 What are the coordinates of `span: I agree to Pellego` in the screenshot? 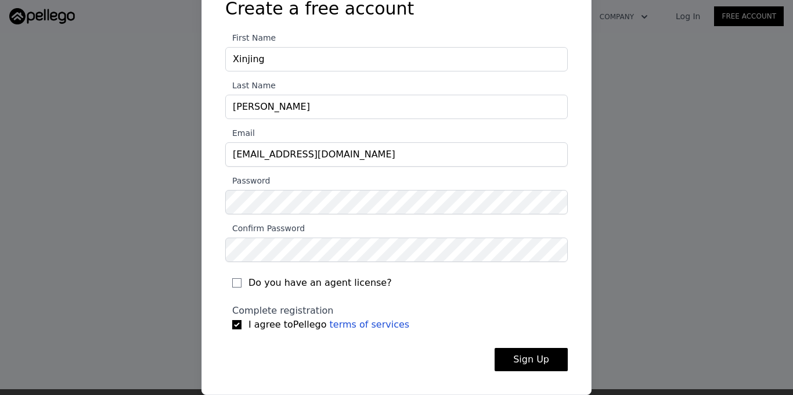 It's located at (329, 324).